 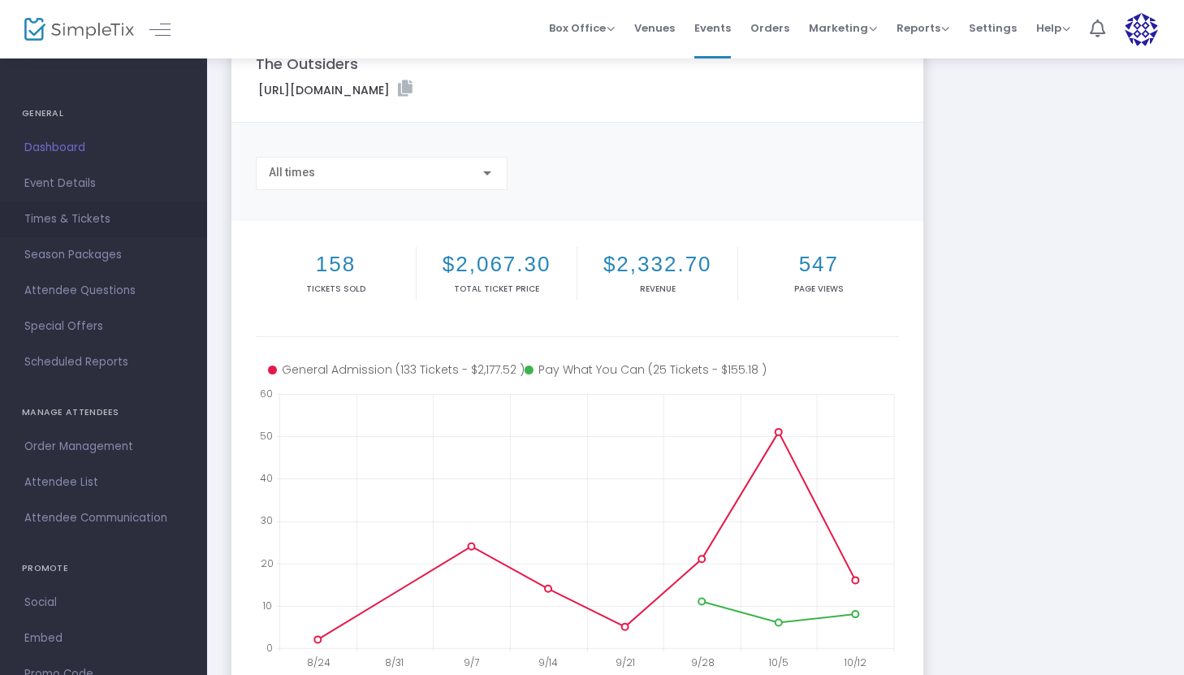 What do you see at coordinates (993, 28) in the screenshot?
I see `span: Settings` at bounding box center [993, 28].